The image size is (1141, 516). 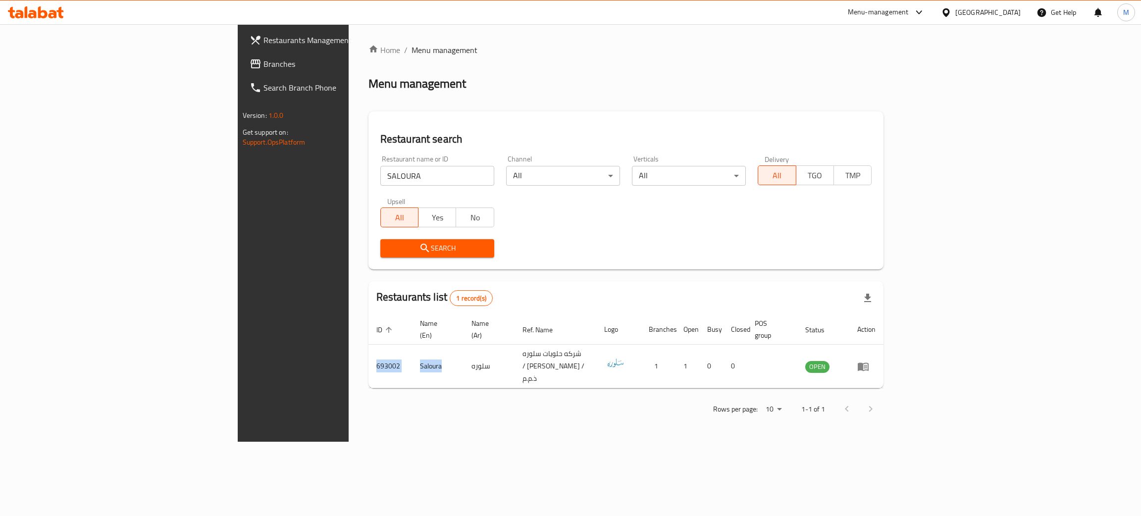 What do you see at coordinates (817, 367) in the screenshot?
I see `div: OPEN` at bounding box center [817, 367].